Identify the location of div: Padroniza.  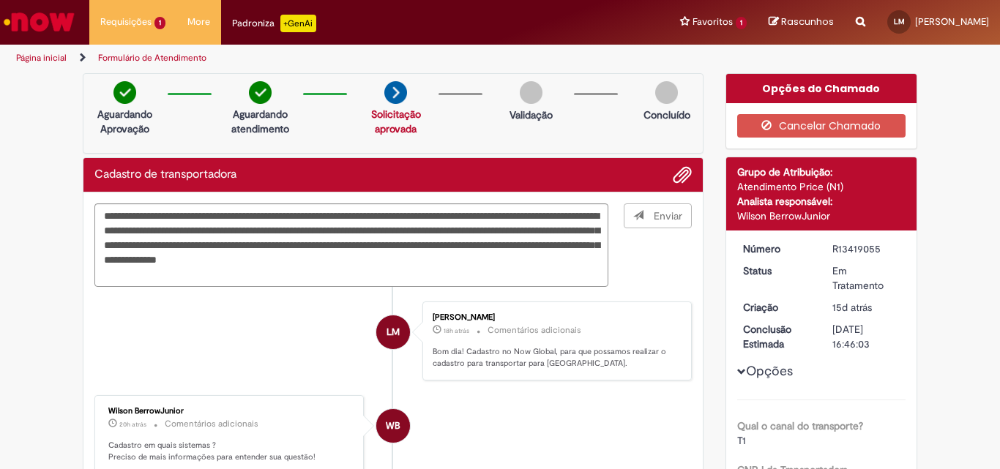
(274, 23).